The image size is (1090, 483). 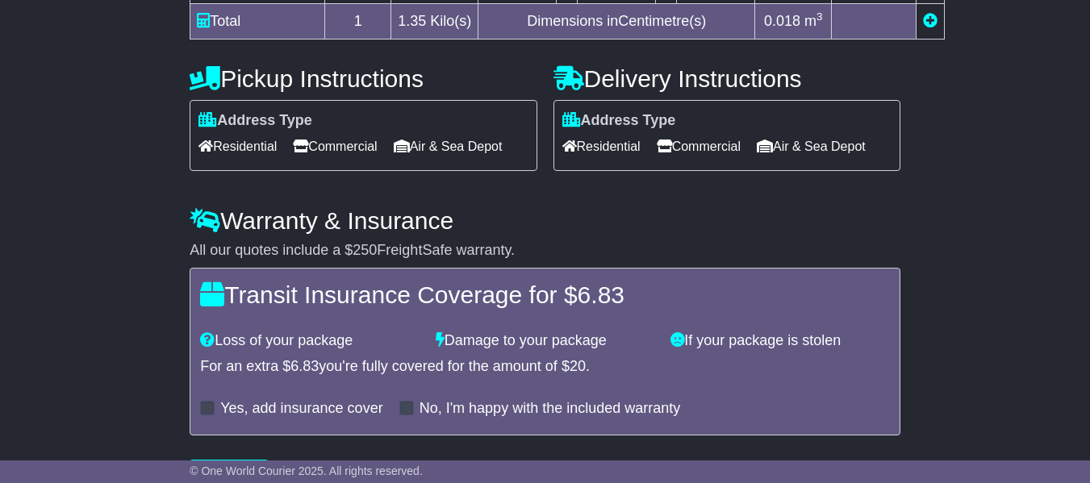 What do you see at coordinates (435, 22) in the screenshot?
I see `td: Kilo(s)` at bounding box center [435, 22].